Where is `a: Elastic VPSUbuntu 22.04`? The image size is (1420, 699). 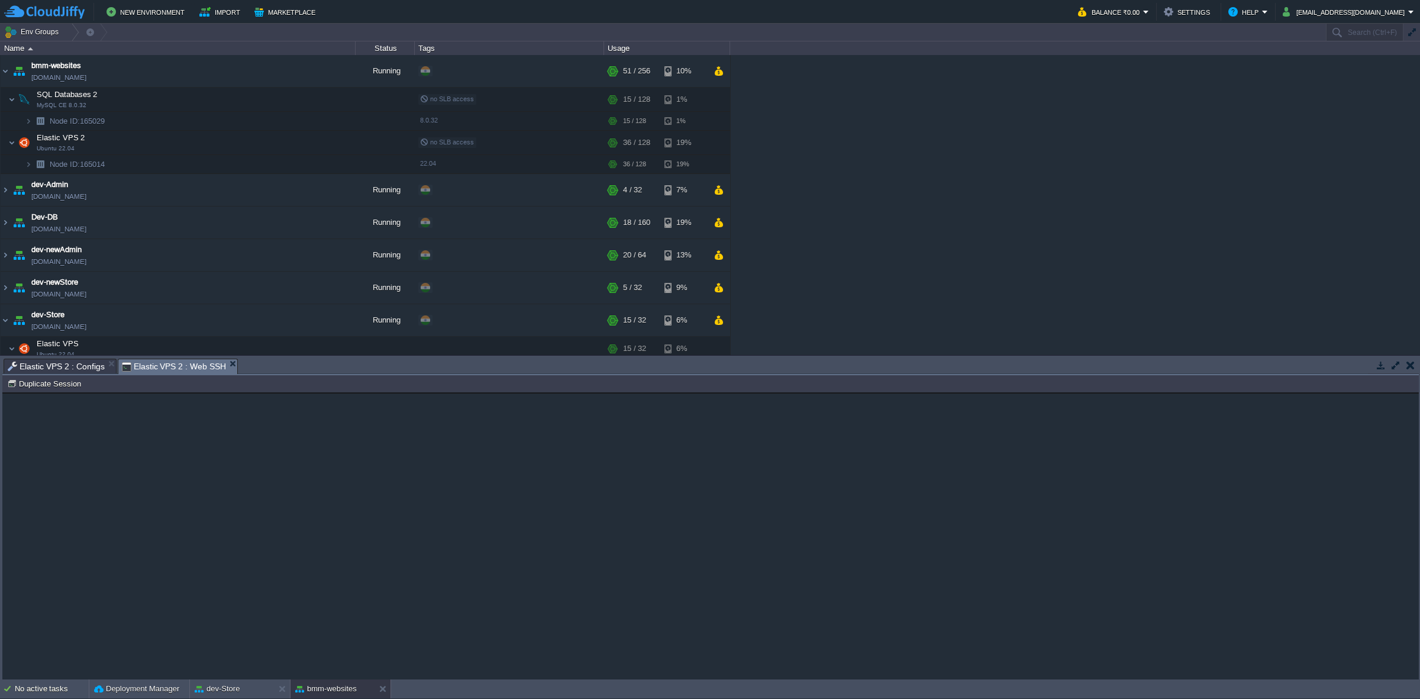 a: Elastic VPSUbuntu 22.04 is located at coordinates (58, 343).